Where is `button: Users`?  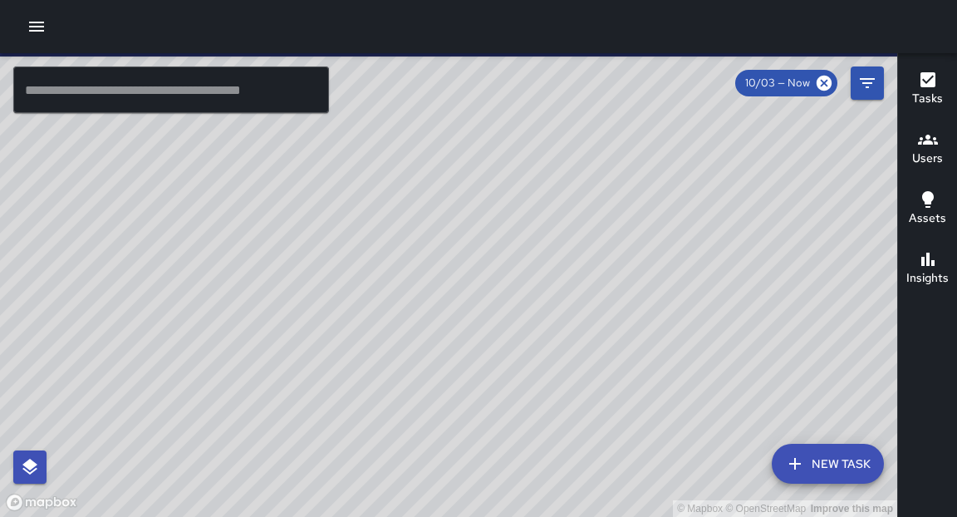 button: Users is located at coordinates (927, 150).